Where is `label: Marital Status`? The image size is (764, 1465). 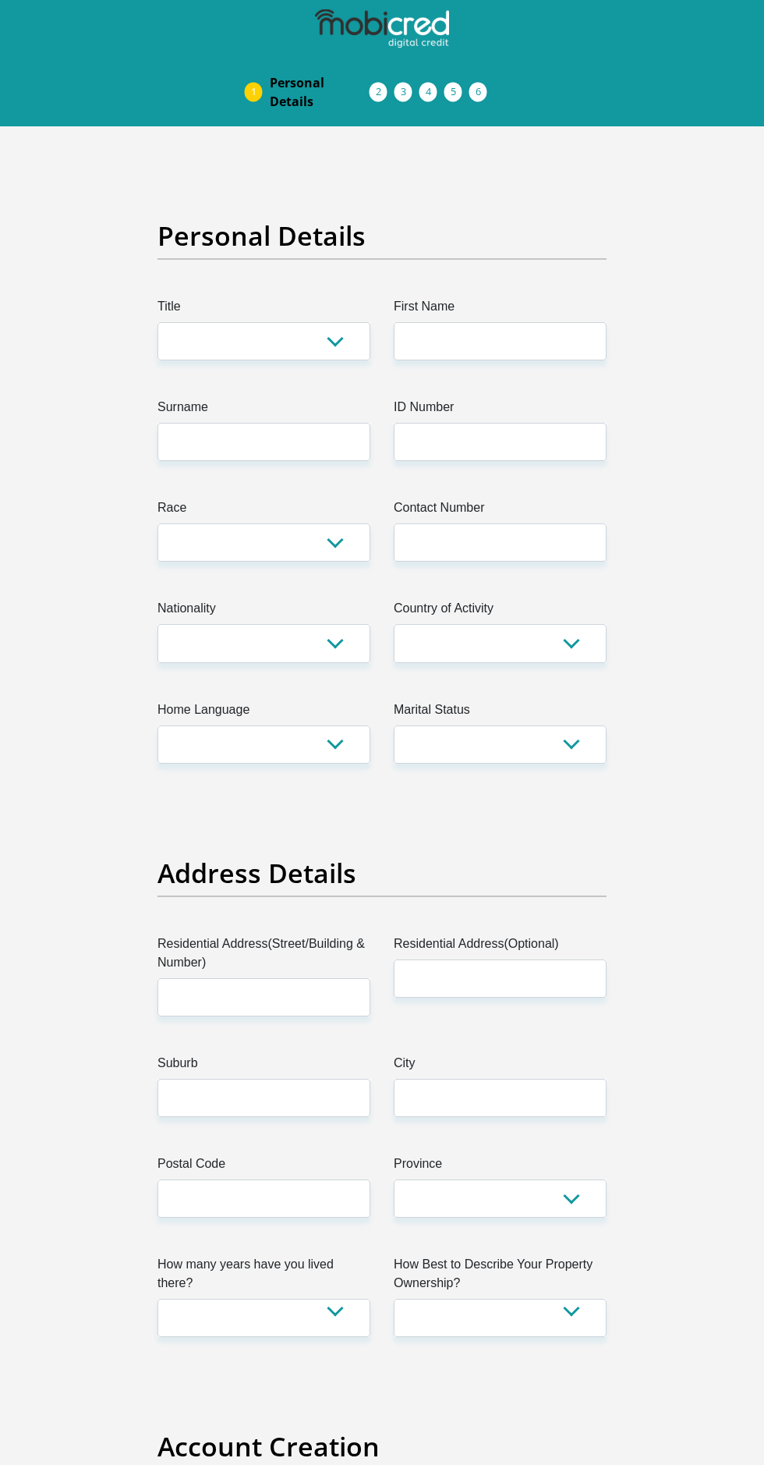
label: Marital Status is located at coordinates (500, 713).